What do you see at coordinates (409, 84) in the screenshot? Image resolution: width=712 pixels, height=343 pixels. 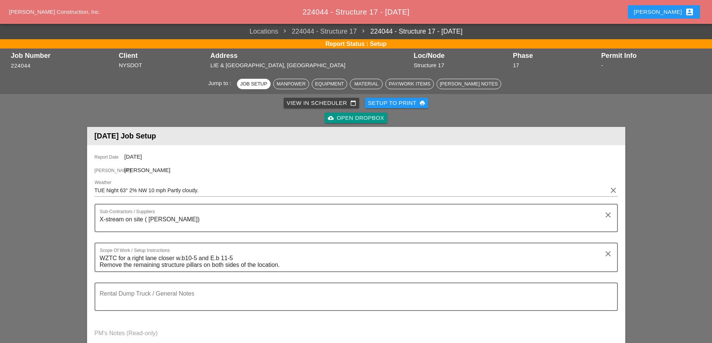 I see `button: Pay/Work Items` at bounding box center [409, 84].